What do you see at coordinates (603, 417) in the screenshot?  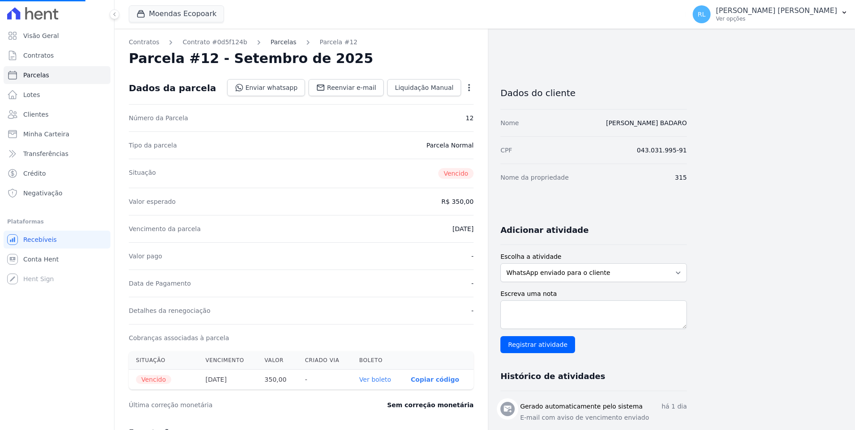 I see `p: E-mail com aviso de vencimento enviado` at bounding box center [603, 417].